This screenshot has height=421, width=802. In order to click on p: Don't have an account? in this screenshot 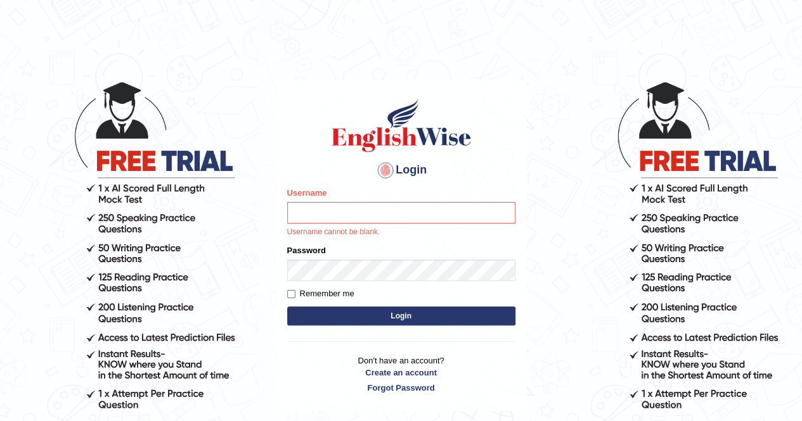, I will do `click(401, 374)`.